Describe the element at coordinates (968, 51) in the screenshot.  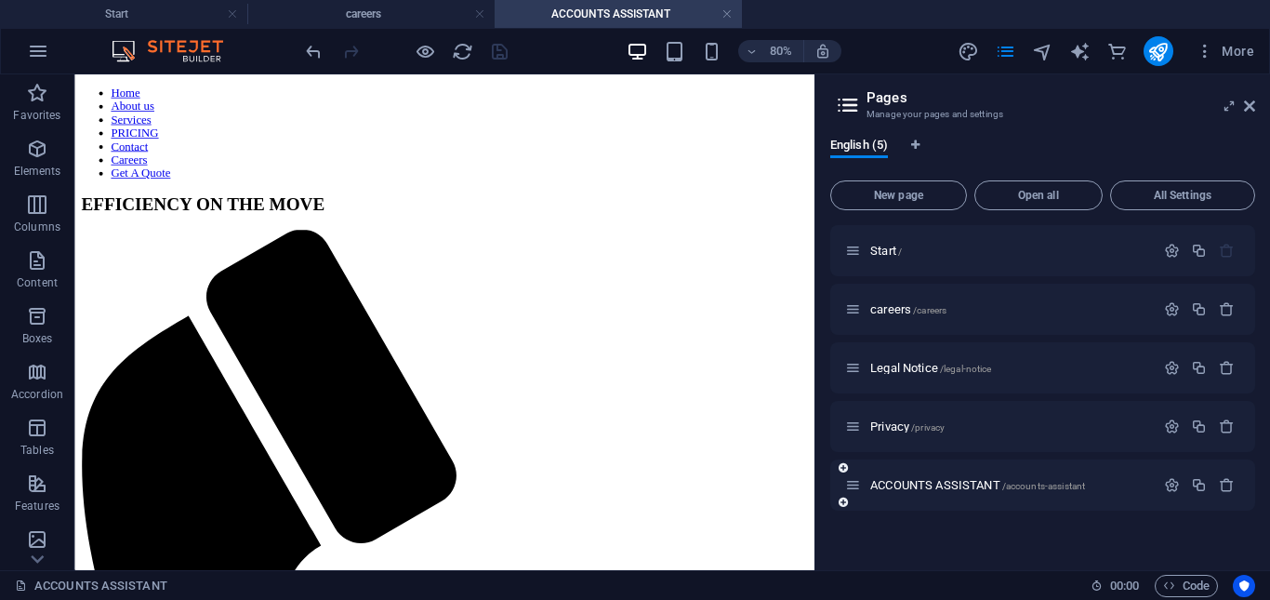
I see `i: Design (Ctrl+Alt+Y)` at that location.